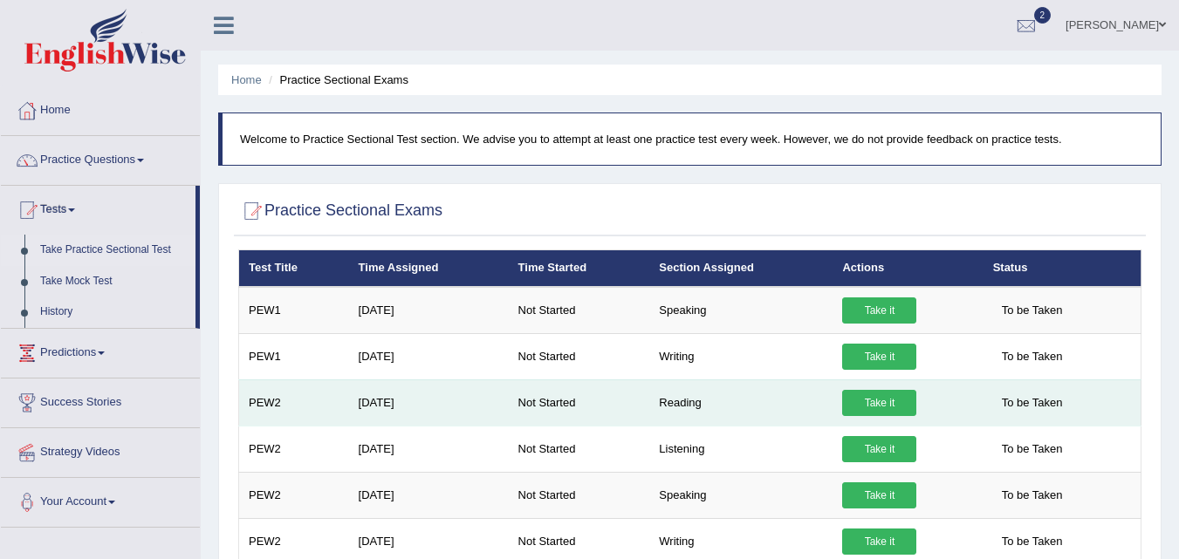 The width and height of the screenshot is (1179, 559). What do you see at coordinates (294, 269) in the screenshot?
I see `th: Test Title` at bounding box center [294, 269].